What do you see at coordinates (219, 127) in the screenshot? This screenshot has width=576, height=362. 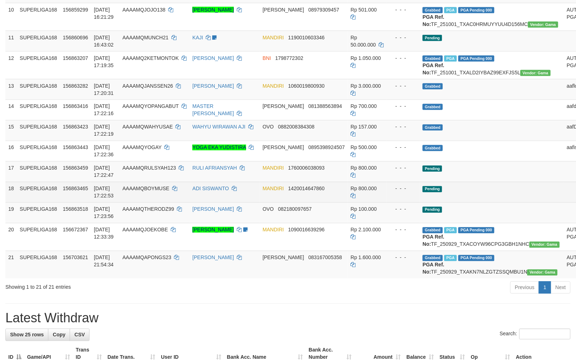 I see `a: WAHYU WIRAWAN AJI` at bounding box center [219, 127].